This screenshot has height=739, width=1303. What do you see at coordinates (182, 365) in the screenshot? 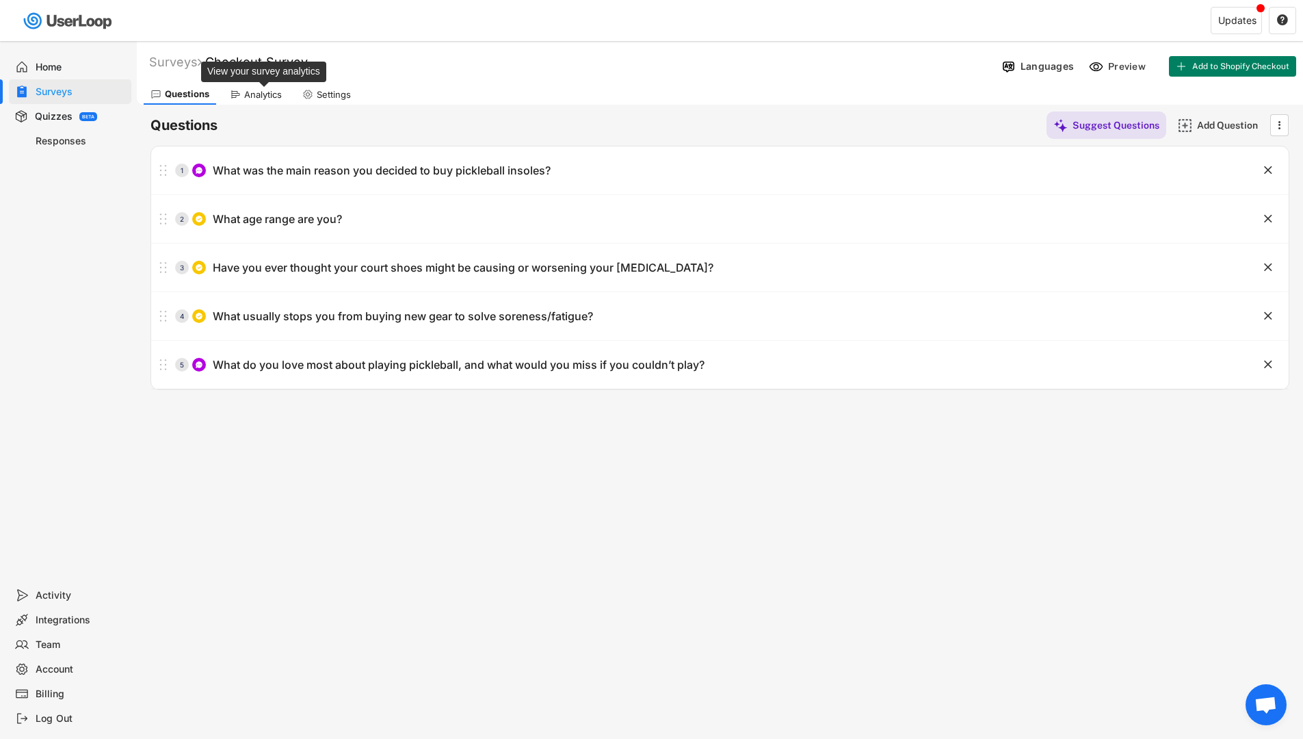
I see `div: 5` at bounding box center [182, 365].